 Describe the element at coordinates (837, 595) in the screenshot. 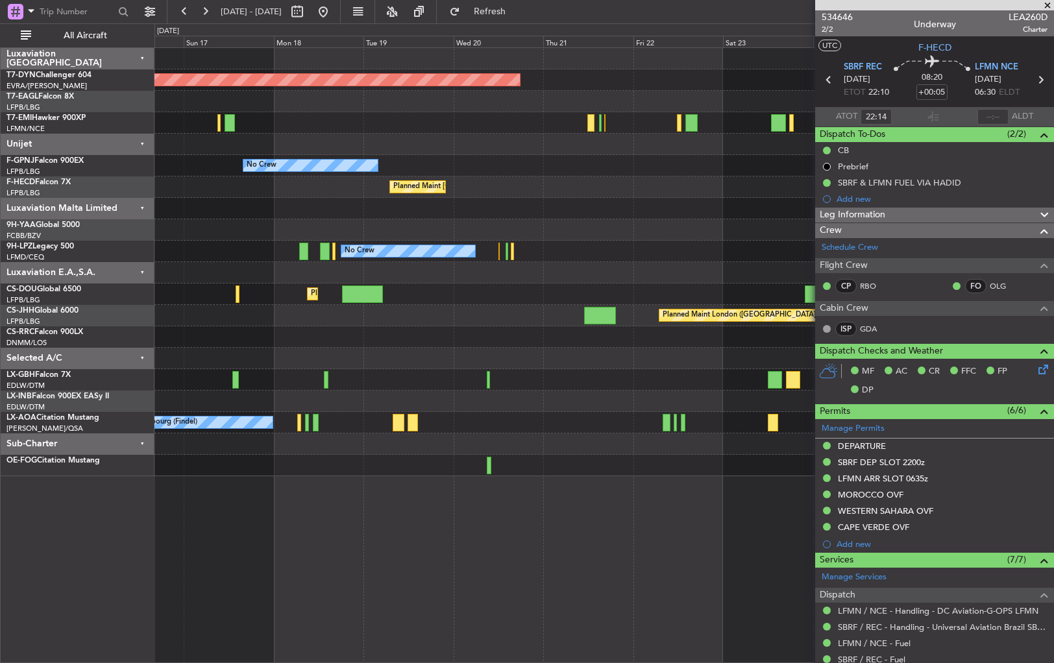

I see `span: Dispatch` at that location.